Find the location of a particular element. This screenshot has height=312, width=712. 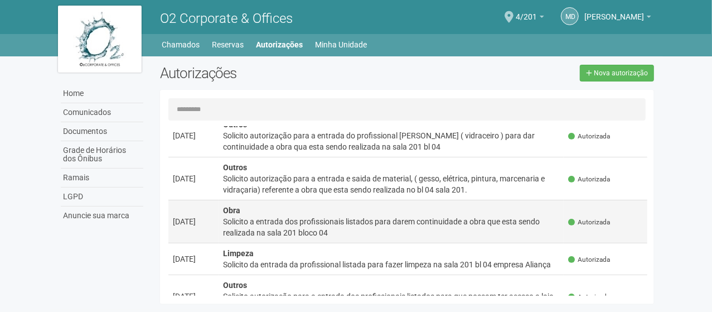

a: Minha Unidade is located at coordinates (341, 45).